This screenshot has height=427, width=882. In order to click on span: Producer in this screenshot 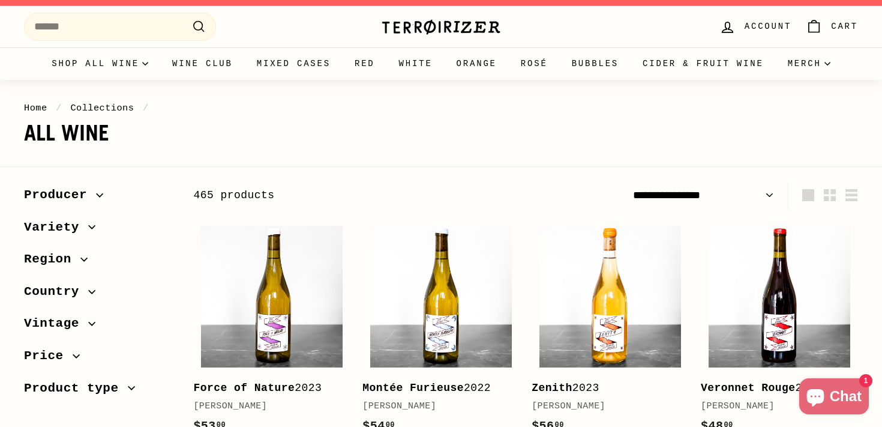, I will do `click(60, 195)`.